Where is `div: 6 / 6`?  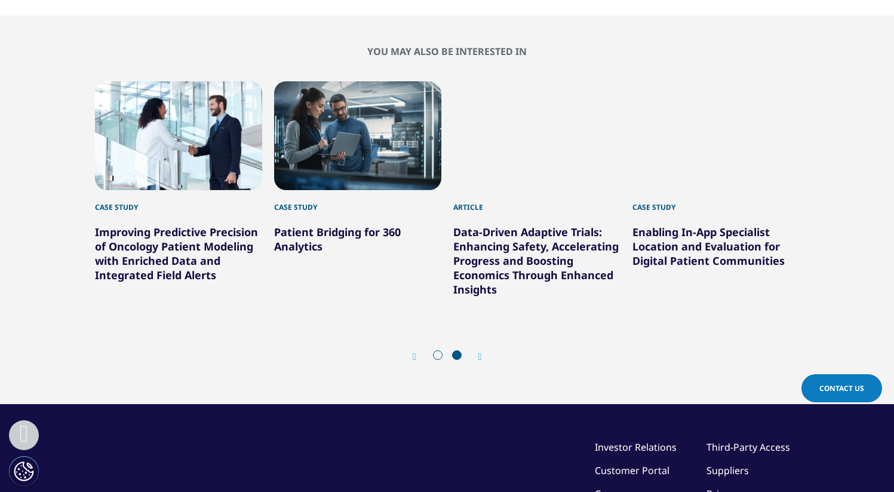
div: 6 / 6 is located at coordinates (716, 189).